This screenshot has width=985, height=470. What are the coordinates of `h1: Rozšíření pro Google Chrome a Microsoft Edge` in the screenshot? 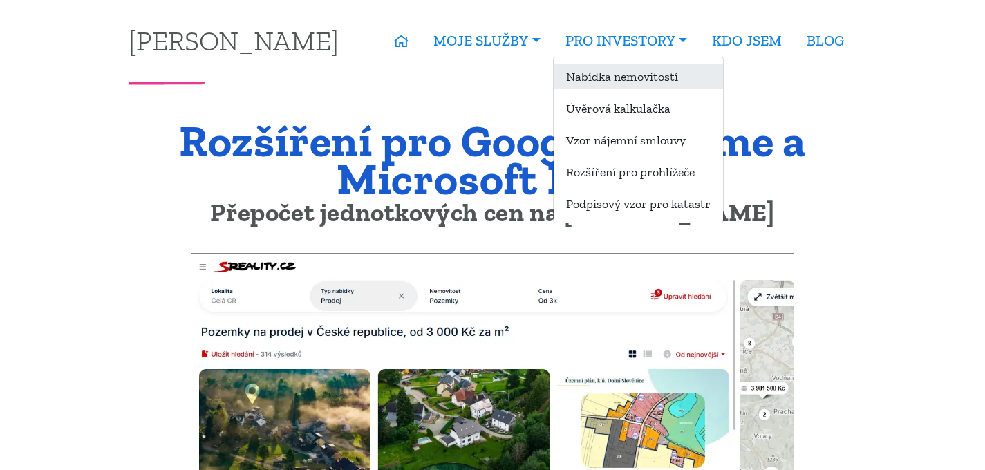 It's located at (492, 160).